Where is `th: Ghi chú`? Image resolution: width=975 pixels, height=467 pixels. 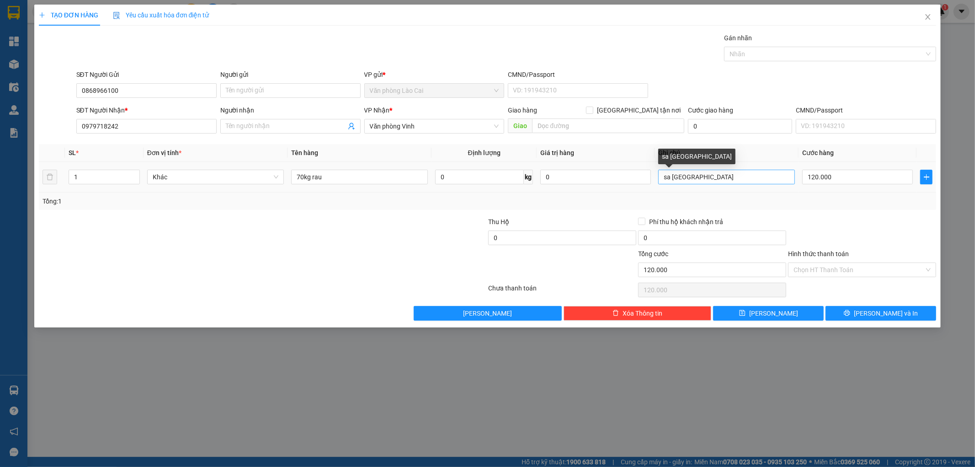 th: Ghi chú is located at coordinates (726, 153).